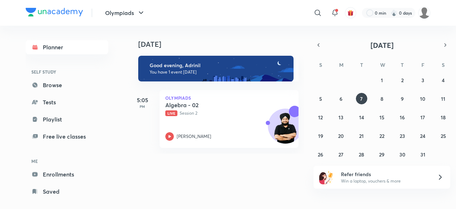 Image resolution: width=456 pixels, height=209 pixels. What do you see at coordinates (54, 13) in the screenshot?
I see `a: Company Logo` at bounding box center [54, 13].